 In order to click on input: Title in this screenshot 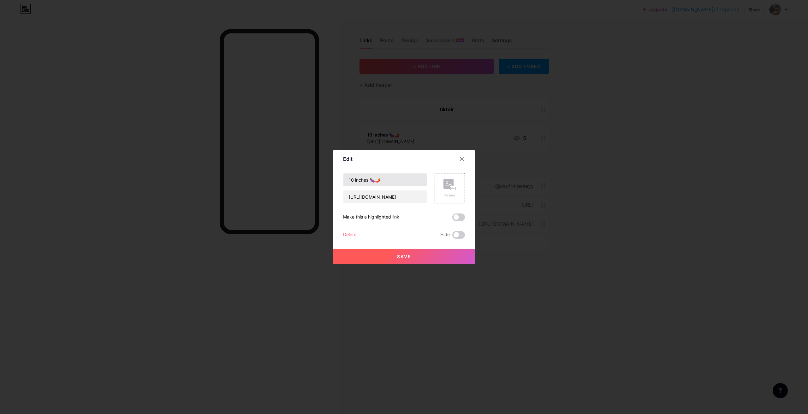, I will do `click(385, 180)`.